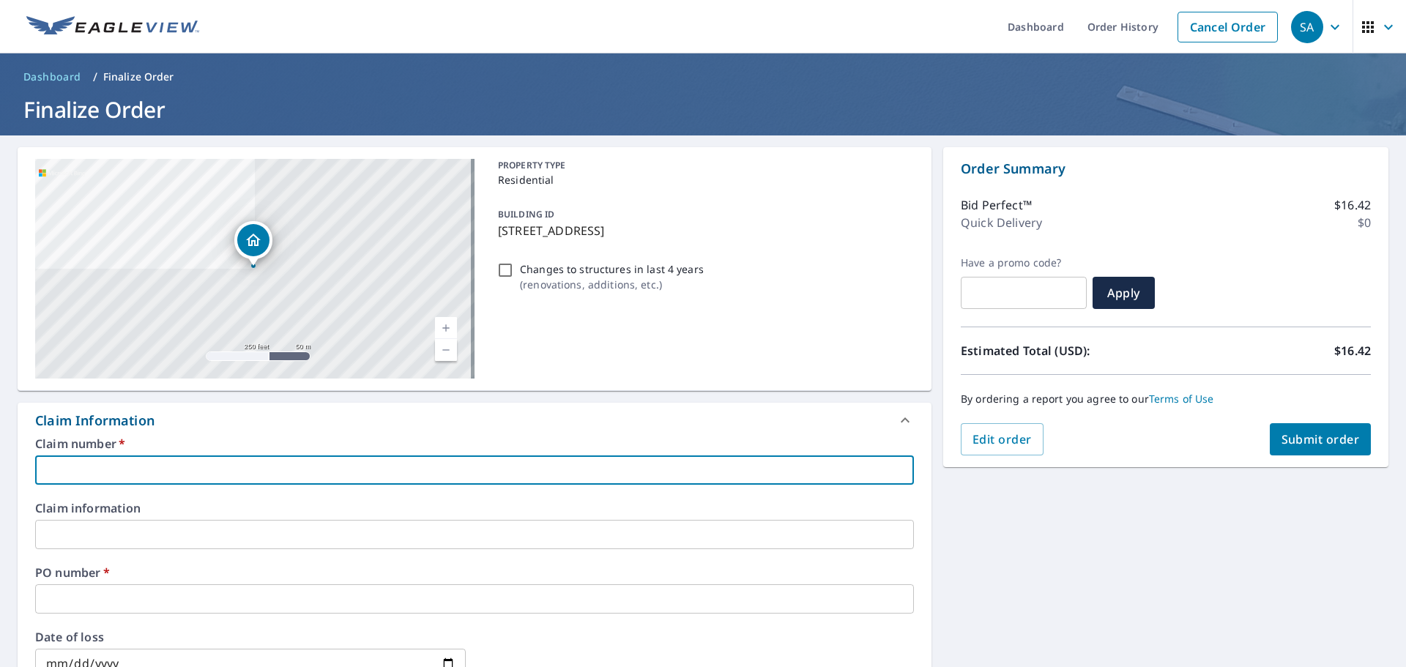 This screenshot has width=1406, height=667. Describe the element at coordinates (526, 214) in the screenshot. I see `p: BUILDING ID` at that location.